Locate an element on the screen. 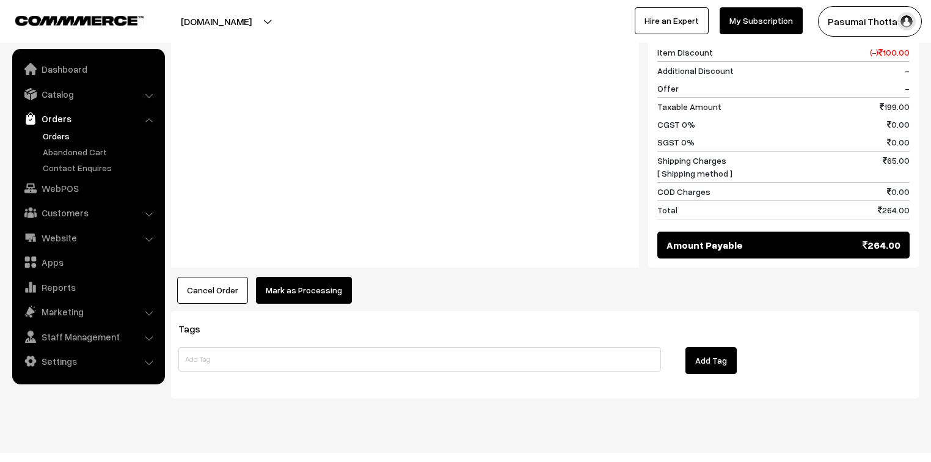  span: Offer is located at coordinates (668, 88).